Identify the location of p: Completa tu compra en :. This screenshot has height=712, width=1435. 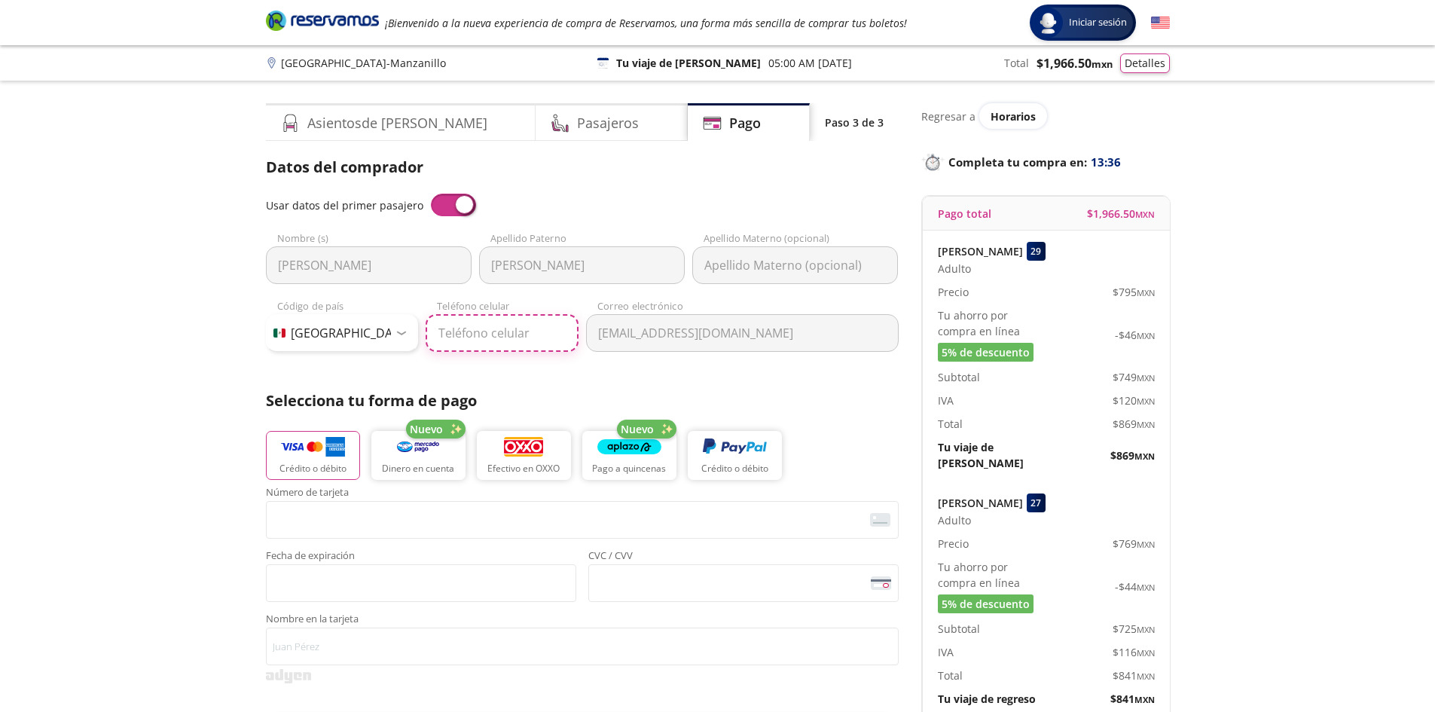
(1045, 162).